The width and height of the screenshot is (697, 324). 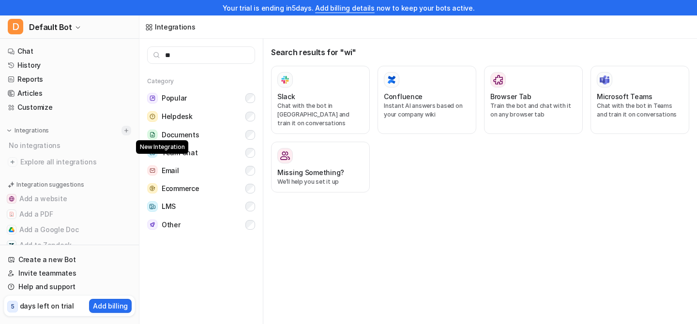 What do you see at coordinates (604, 80) in the screenshot?
I see `img: Microsoft Teams` at bounding box center [604, 80].